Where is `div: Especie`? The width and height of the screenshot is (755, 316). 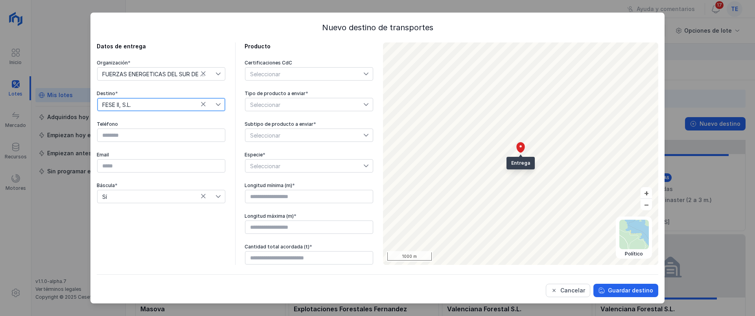
div: Especie is located at coordinates (309, 155).